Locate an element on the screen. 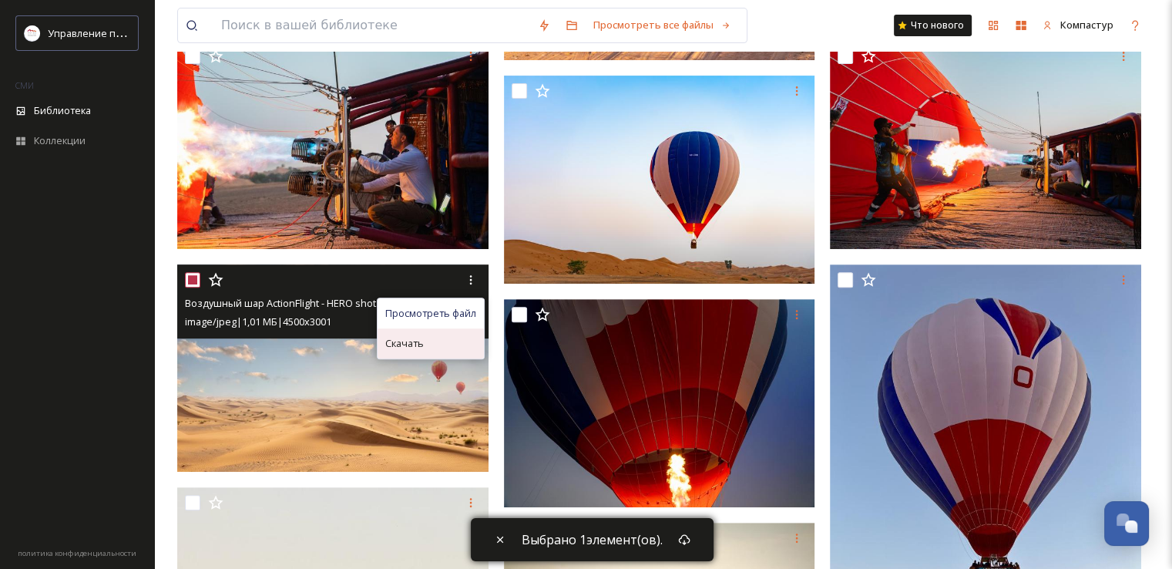  font: x is located at coordinates (307, 321).